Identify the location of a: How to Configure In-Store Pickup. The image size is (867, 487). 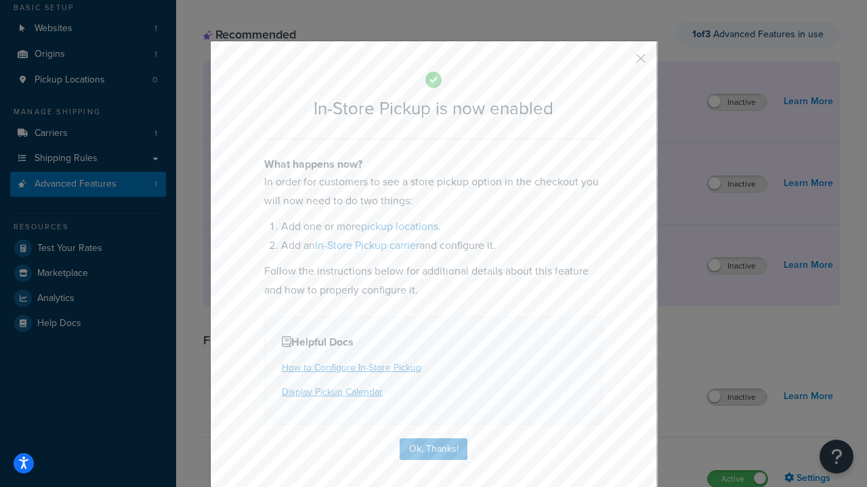
(351, 368).